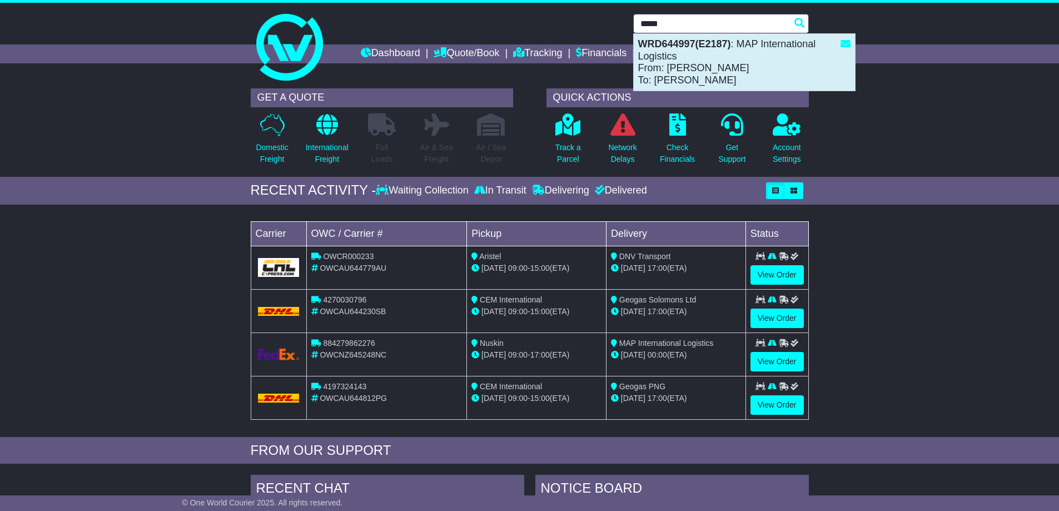 Image resolution: width=1059 pixels, height=511 pixels. Describe the element at coordinates (423, 191) in the screenshot. I see `div: Waiting Collection` at that location.